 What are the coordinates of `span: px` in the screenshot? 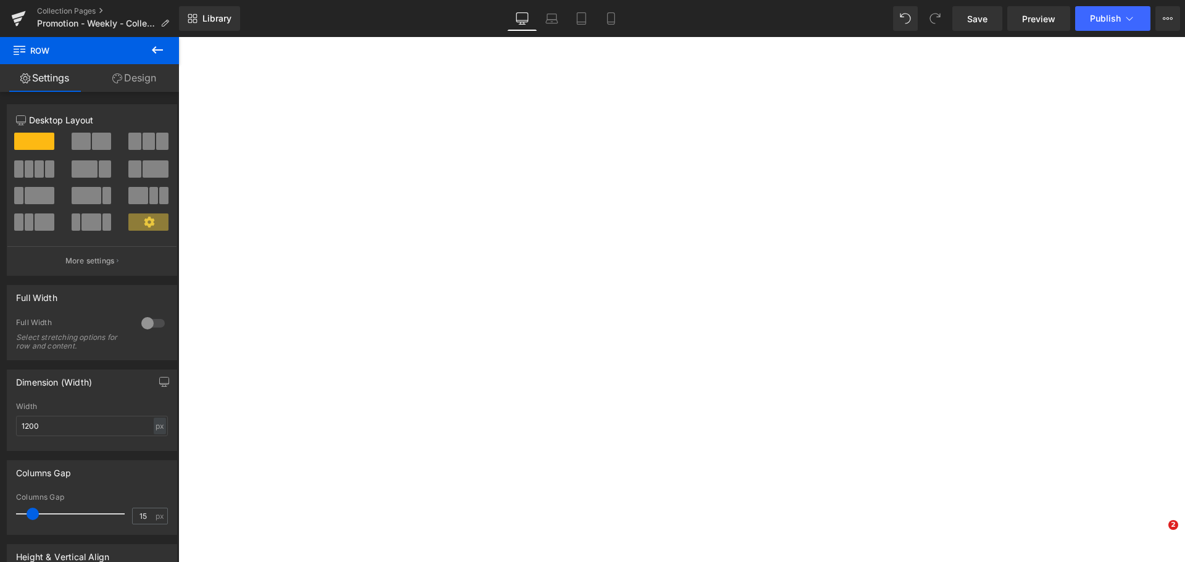 It's located at (161, 516).